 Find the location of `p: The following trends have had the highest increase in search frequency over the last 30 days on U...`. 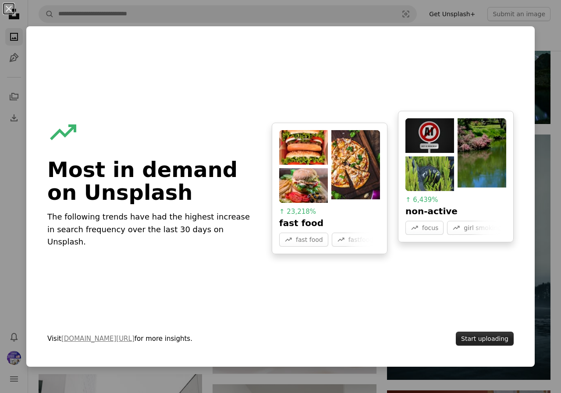

p: The following trends have had the highest increase in search frequency over the last 30 days on U... is located at coordinates (149, 230).